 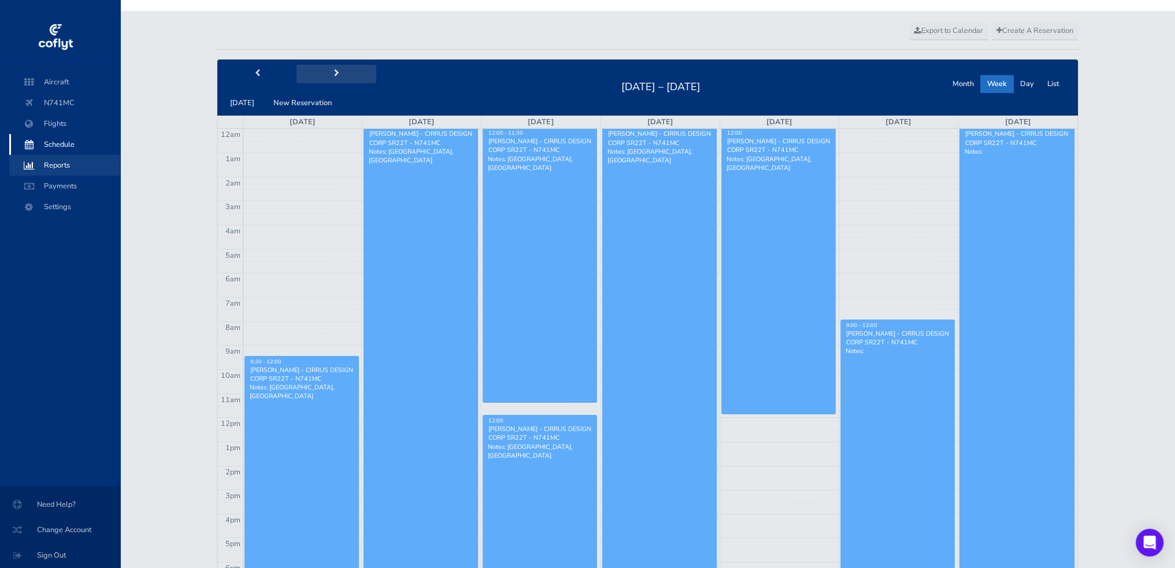 I want to click on span: Reports, so click(x=65, y=165).